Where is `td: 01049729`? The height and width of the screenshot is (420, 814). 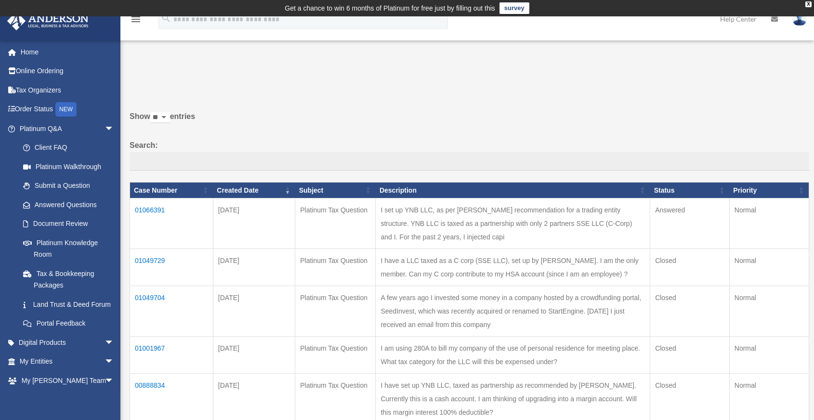 td: 01049729 is located at coordinates (171, 267).